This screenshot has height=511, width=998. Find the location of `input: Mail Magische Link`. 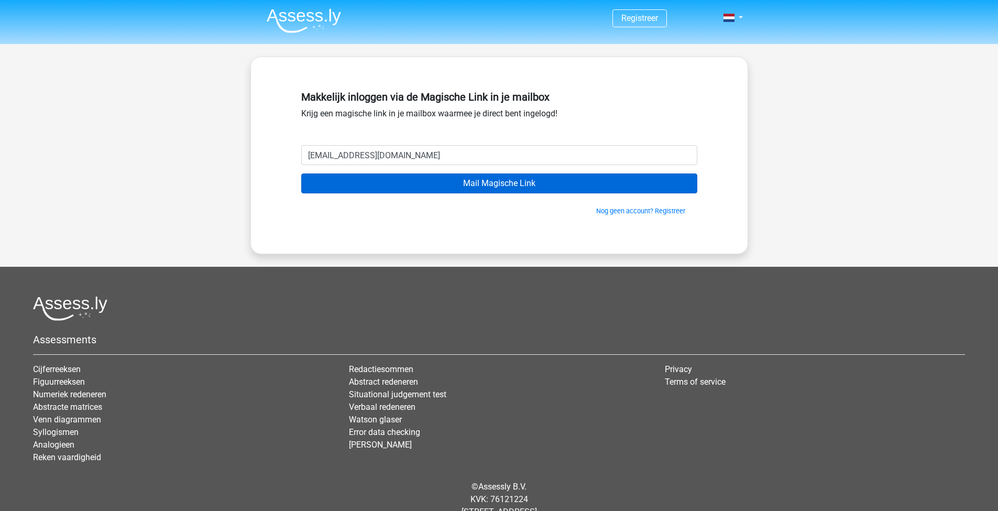

input: Mail Magische Link is located at coordinates (499, 183).